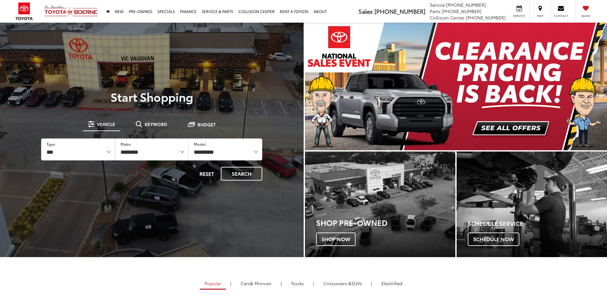  What do you see at coordinates (207, 124) in the screenshot?
I see `span: Budget` at bounding box center [207, 124].